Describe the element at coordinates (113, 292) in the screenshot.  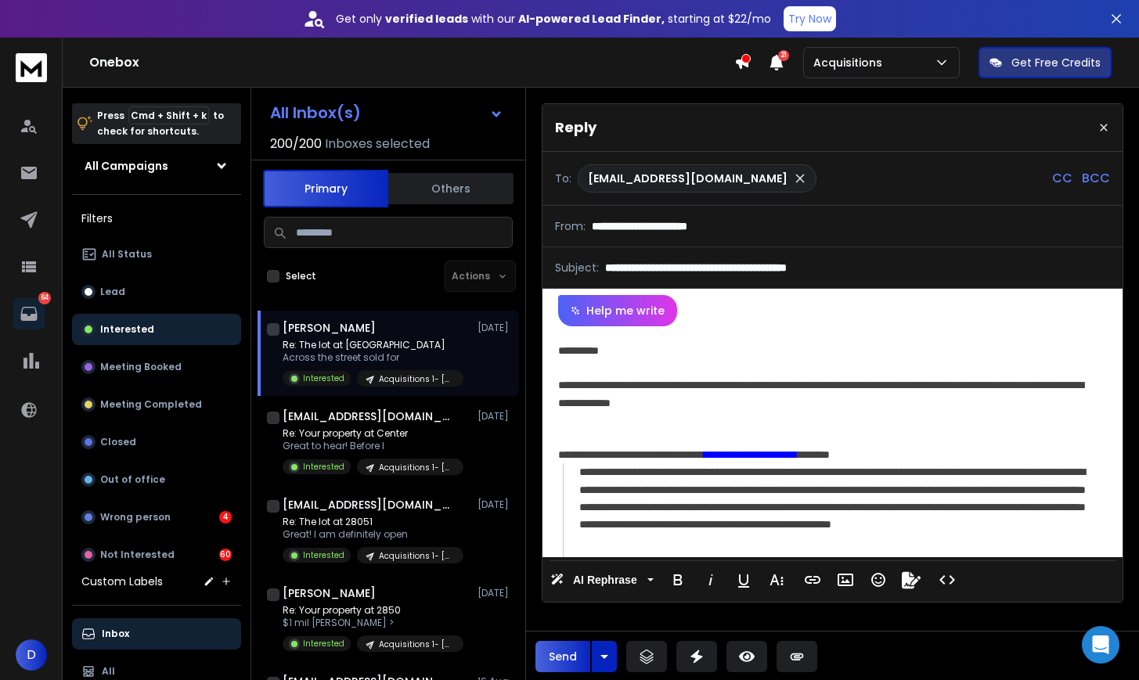
I see `p: Lead` at that location.